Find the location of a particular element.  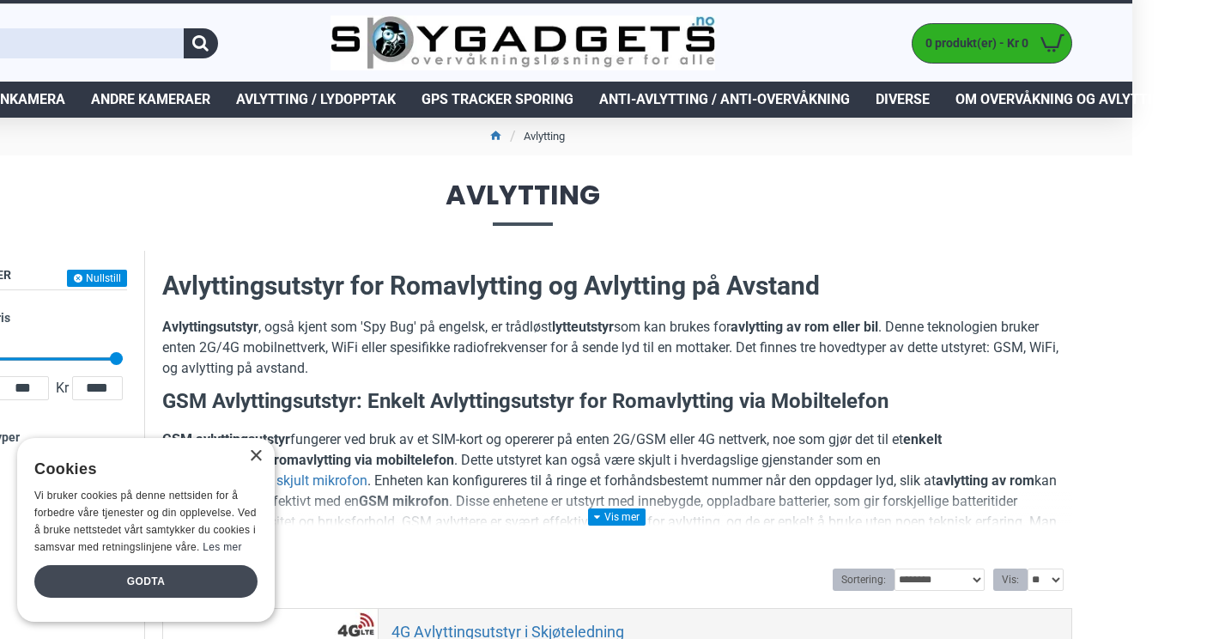

span: GPS Tracker Sporing is located at coordinates (497, 100).